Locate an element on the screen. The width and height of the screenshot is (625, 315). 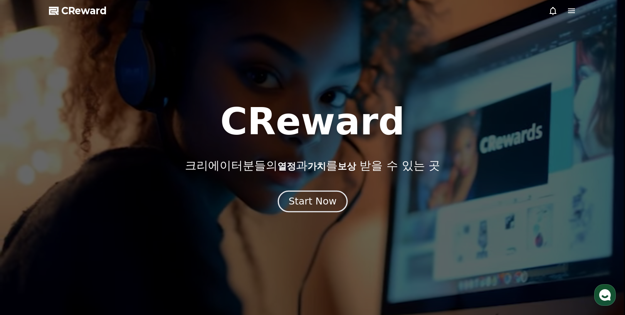
a: Start Now is located at coordinates (313, 202).